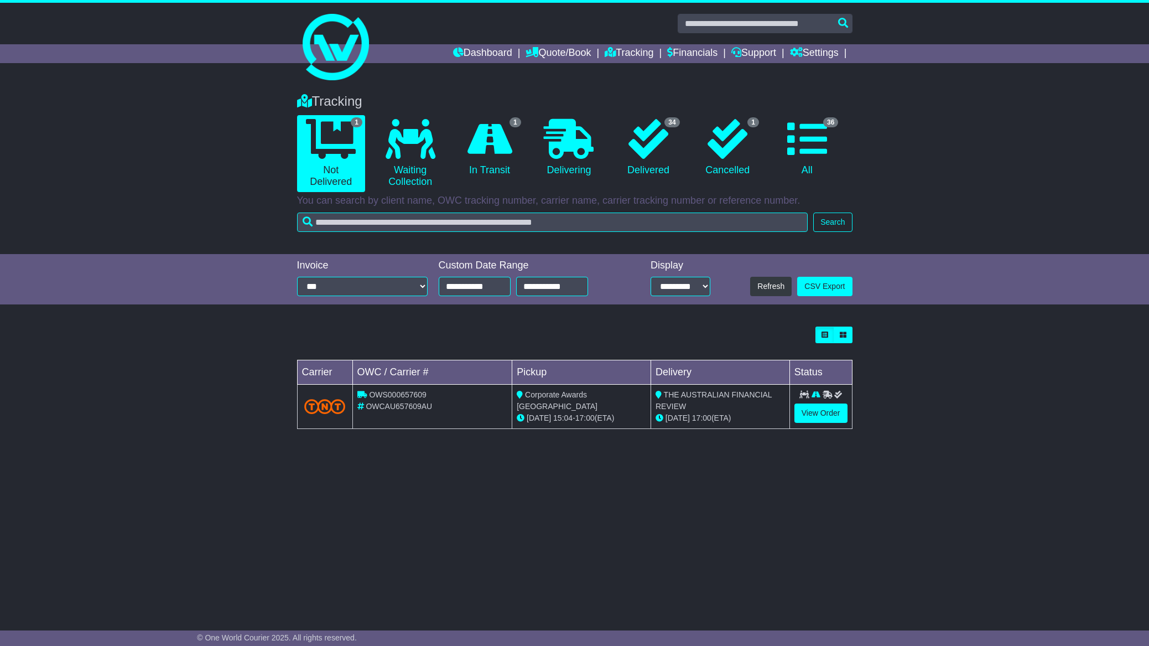 This screenshot has width=1149, height=646. What do you see at coordinates (825, 286) in the screenshot?
I see `a: CSV Export` at bounding box center [825, 286].